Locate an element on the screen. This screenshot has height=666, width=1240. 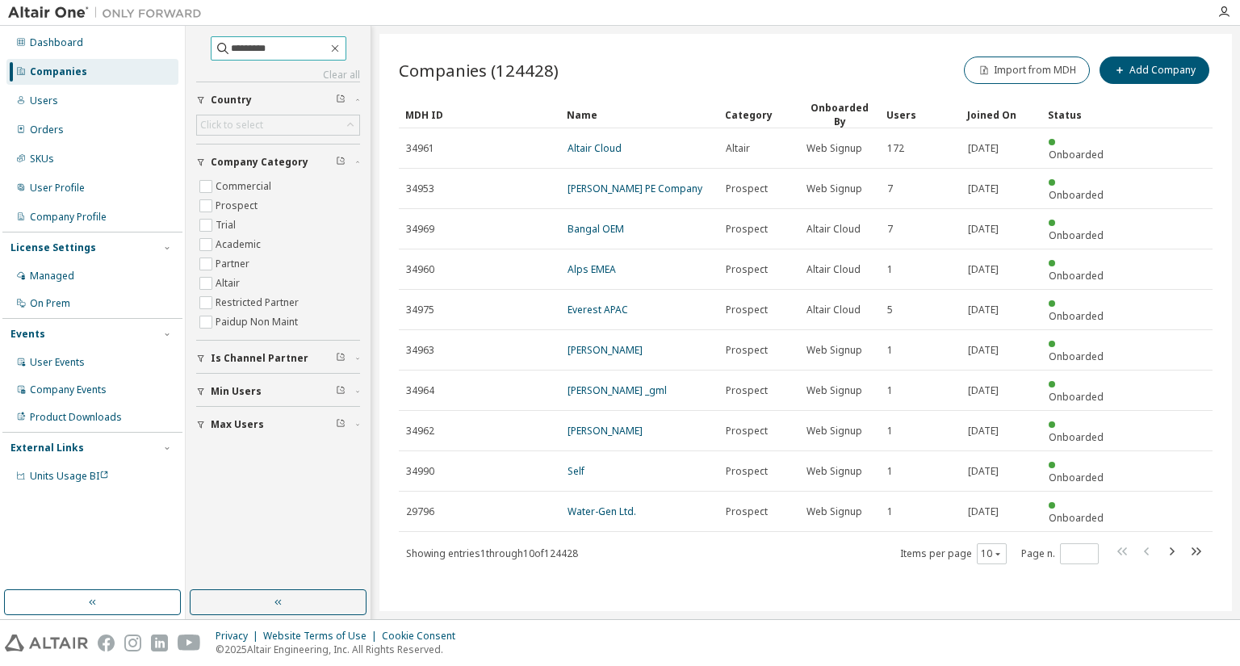
img: Altair One is located at coordinates (109, 13).